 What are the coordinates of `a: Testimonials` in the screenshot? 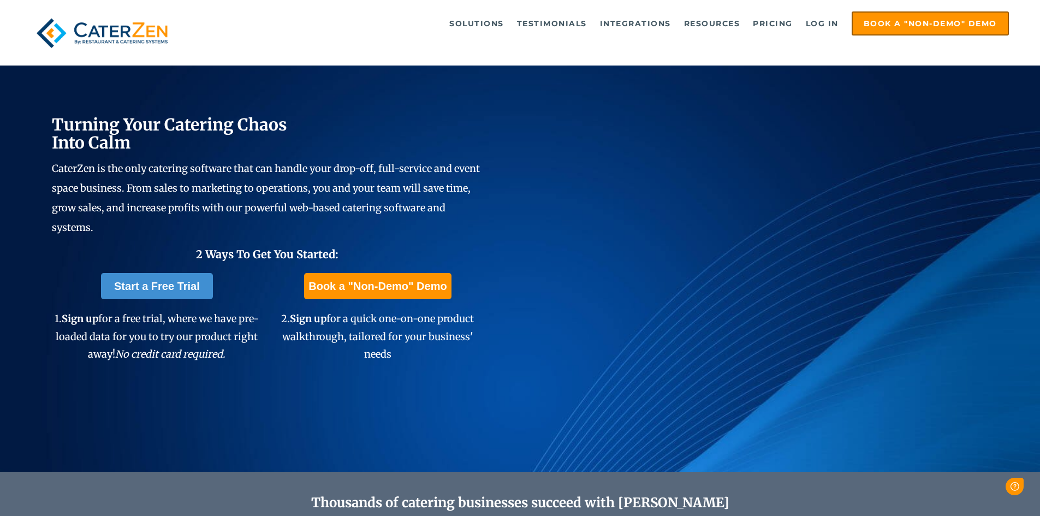 It's located at (552, 23).